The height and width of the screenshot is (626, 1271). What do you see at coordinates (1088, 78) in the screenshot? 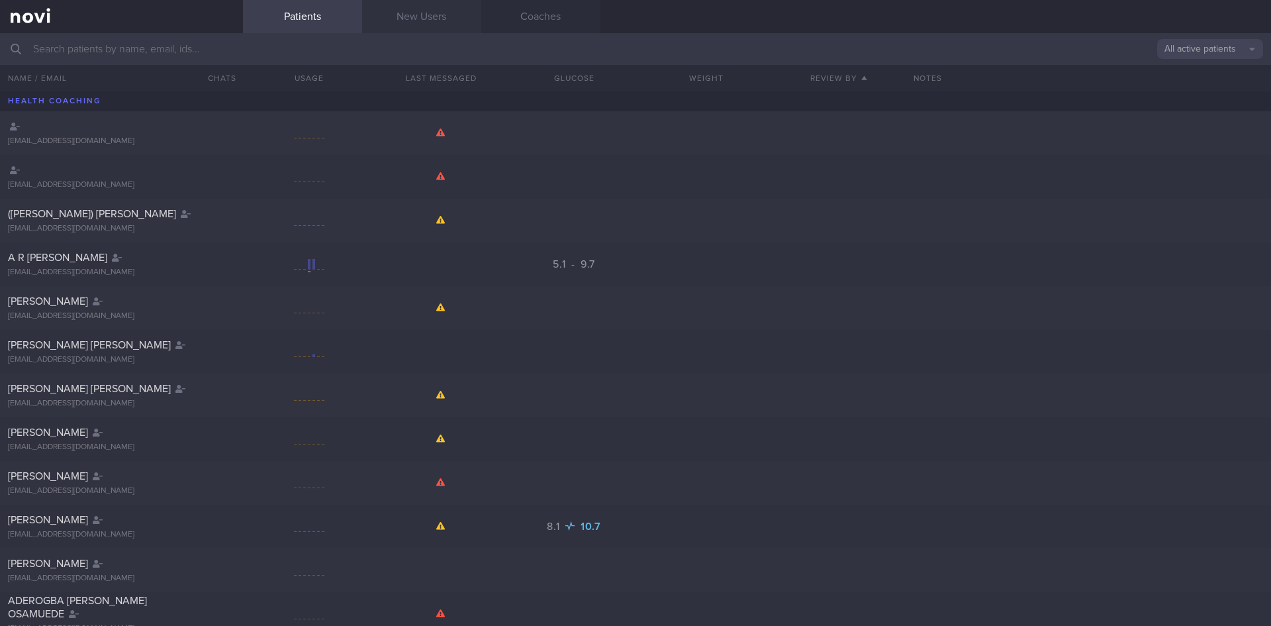
I see `div: Notes` at bounding box center [1088, 78].